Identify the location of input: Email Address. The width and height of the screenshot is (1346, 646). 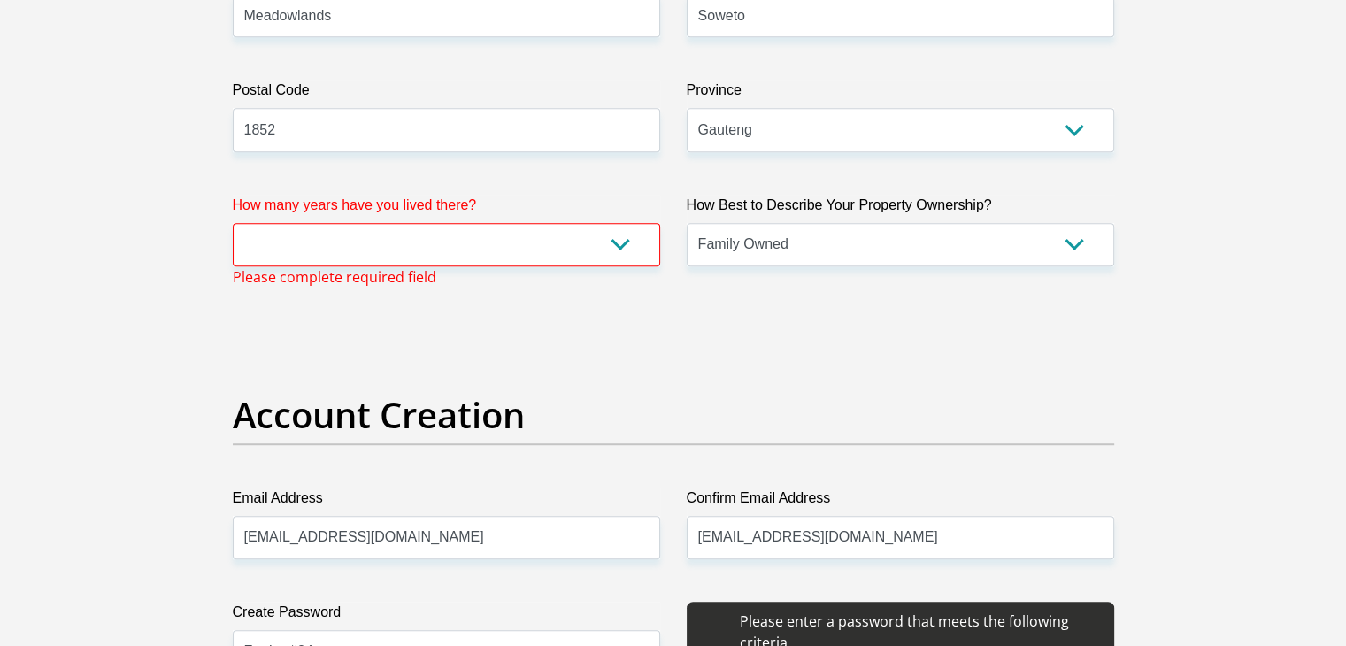
(446, 537).